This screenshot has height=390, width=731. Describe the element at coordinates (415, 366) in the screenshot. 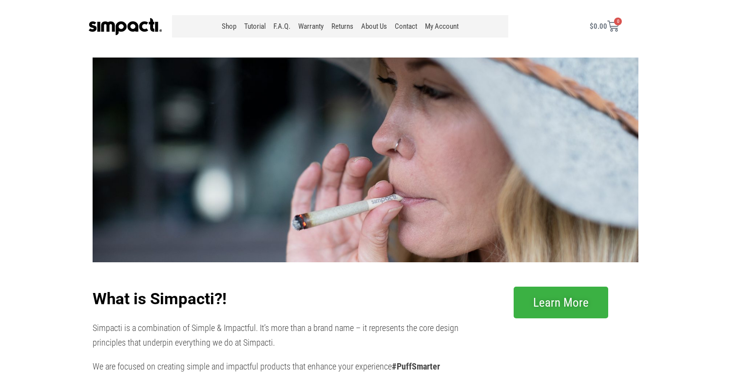

I see `b: #PuffSmarter` at that location.